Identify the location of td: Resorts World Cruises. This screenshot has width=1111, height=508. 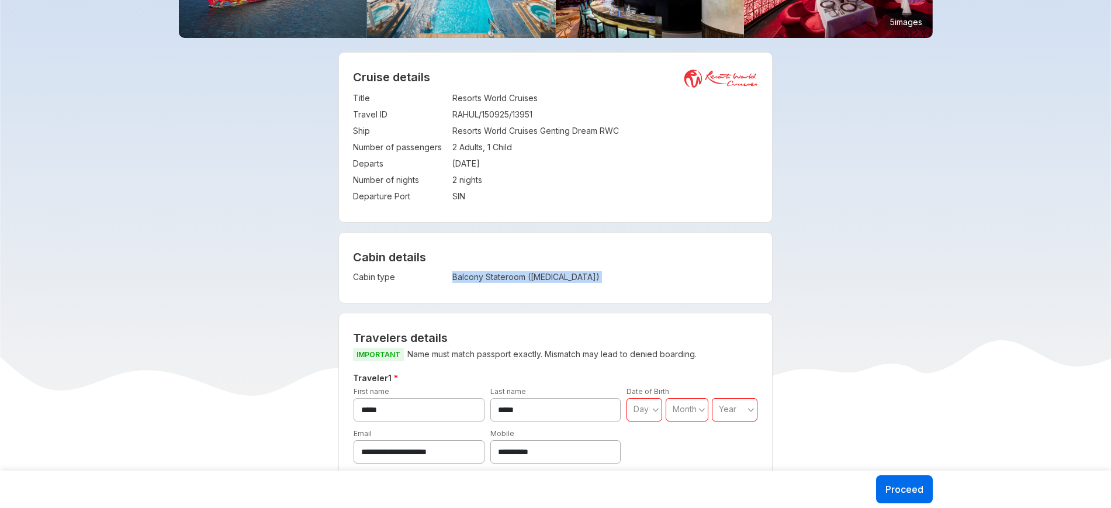
(605, 98).